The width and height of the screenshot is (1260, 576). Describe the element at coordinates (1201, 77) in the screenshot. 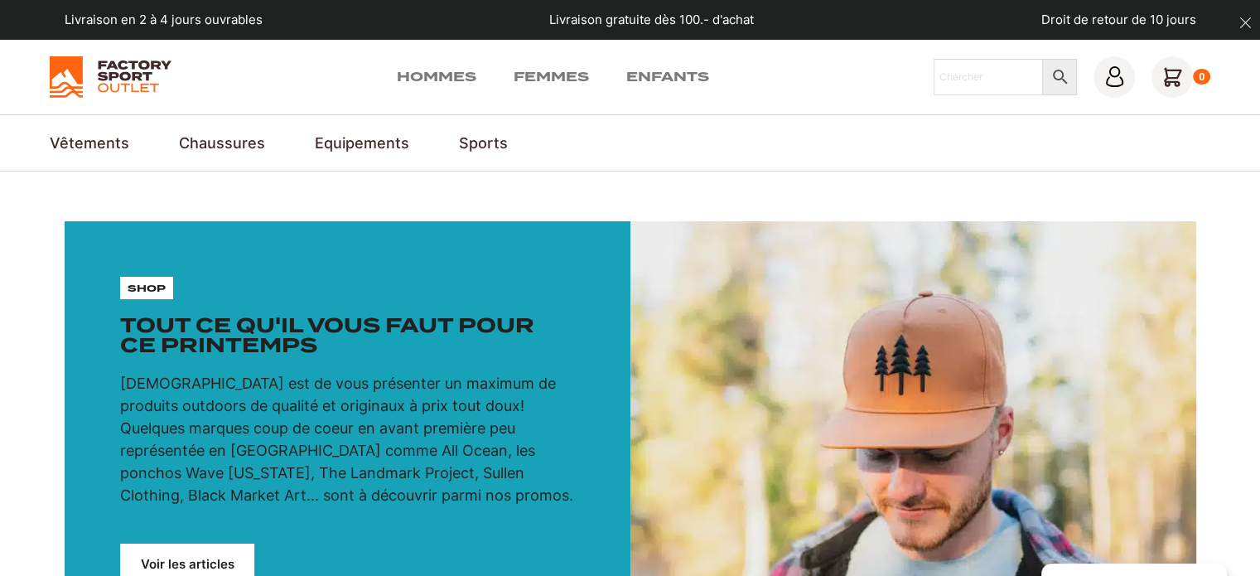

I see `div: 0` at that location.